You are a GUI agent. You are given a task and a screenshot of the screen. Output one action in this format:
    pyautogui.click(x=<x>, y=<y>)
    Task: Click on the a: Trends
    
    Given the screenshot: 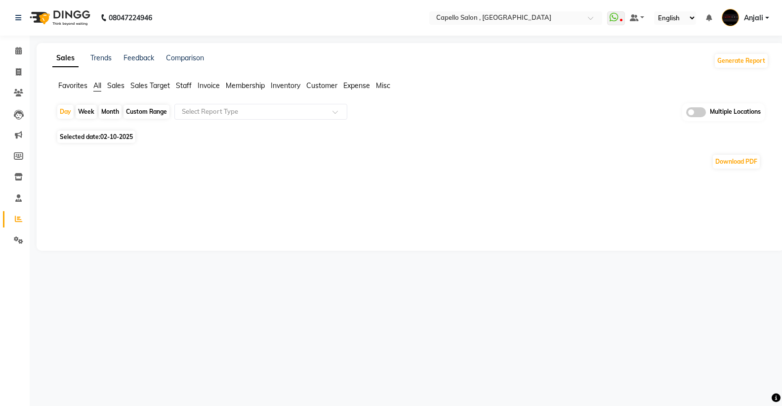 What is the action you would take?
    pyautogui.click(x=101, y=58)
    